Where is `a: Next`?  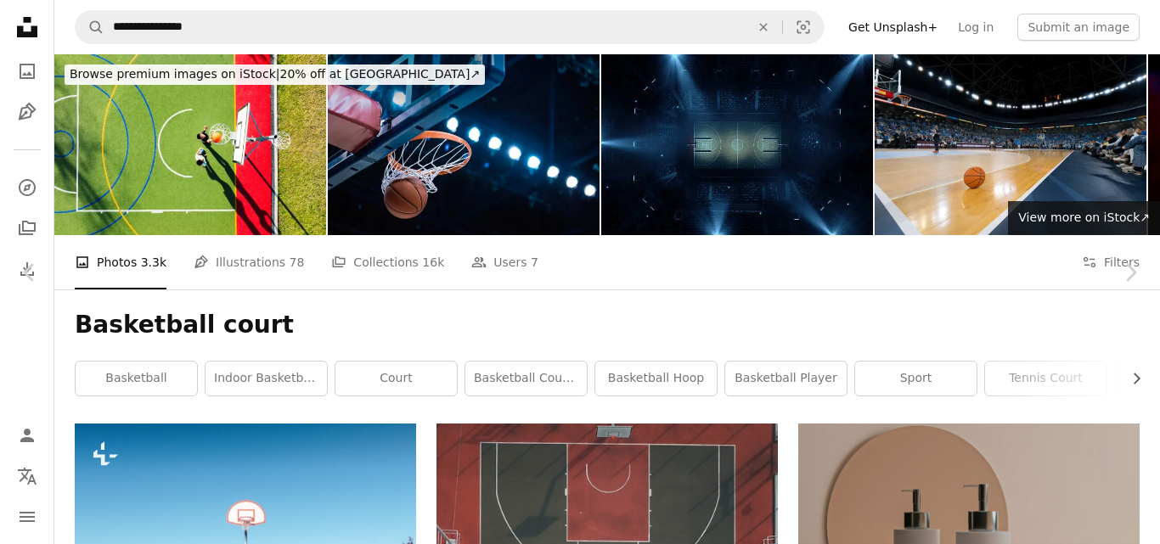 a: Next is located at coordinates (1130, 273).